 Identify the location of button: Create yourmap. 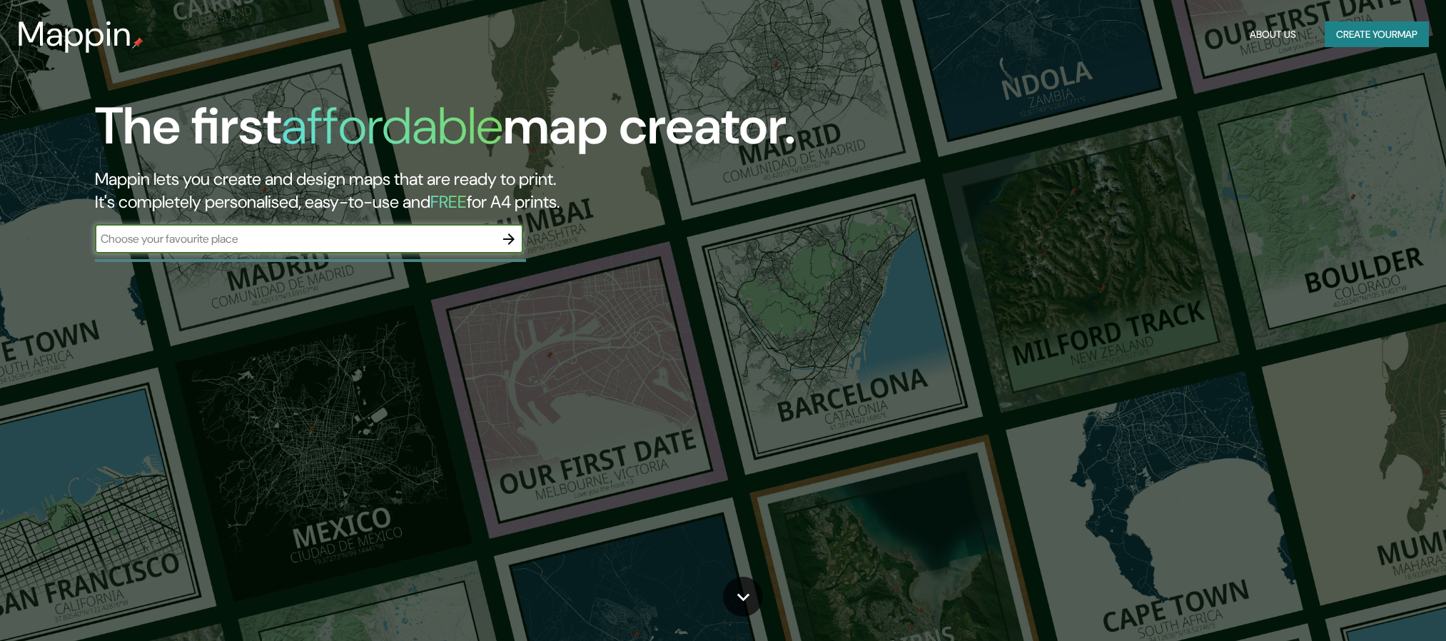
(1377, 34).